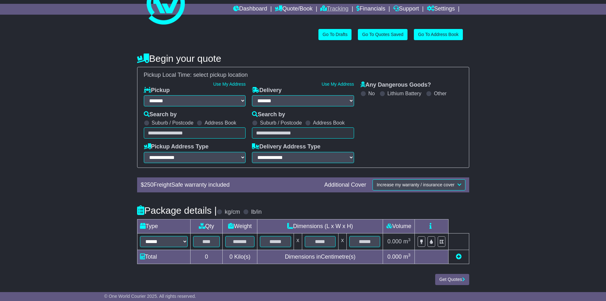 The height and width of the screenshot is (301, 606). Describe the element at coordinates (383, 34) in the screenshot. I see `a: Go To Quotes Saved` at that location.